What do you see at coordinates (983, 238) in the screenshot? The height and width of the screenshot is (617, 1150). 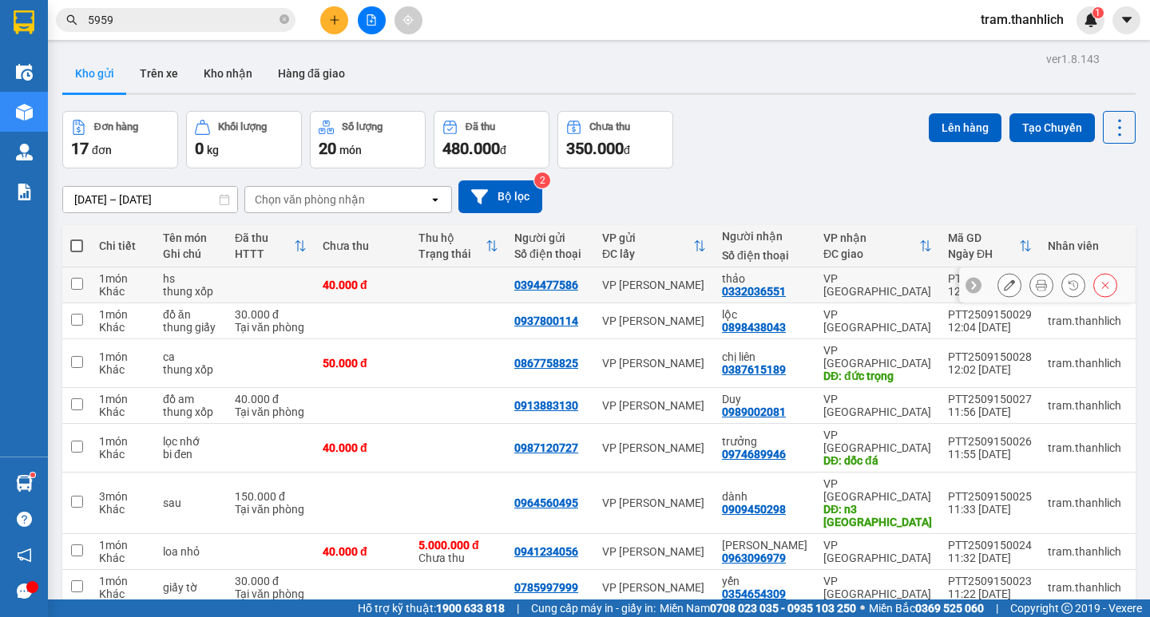 I see `div: Mã GD` at bounding box center [983, 238].